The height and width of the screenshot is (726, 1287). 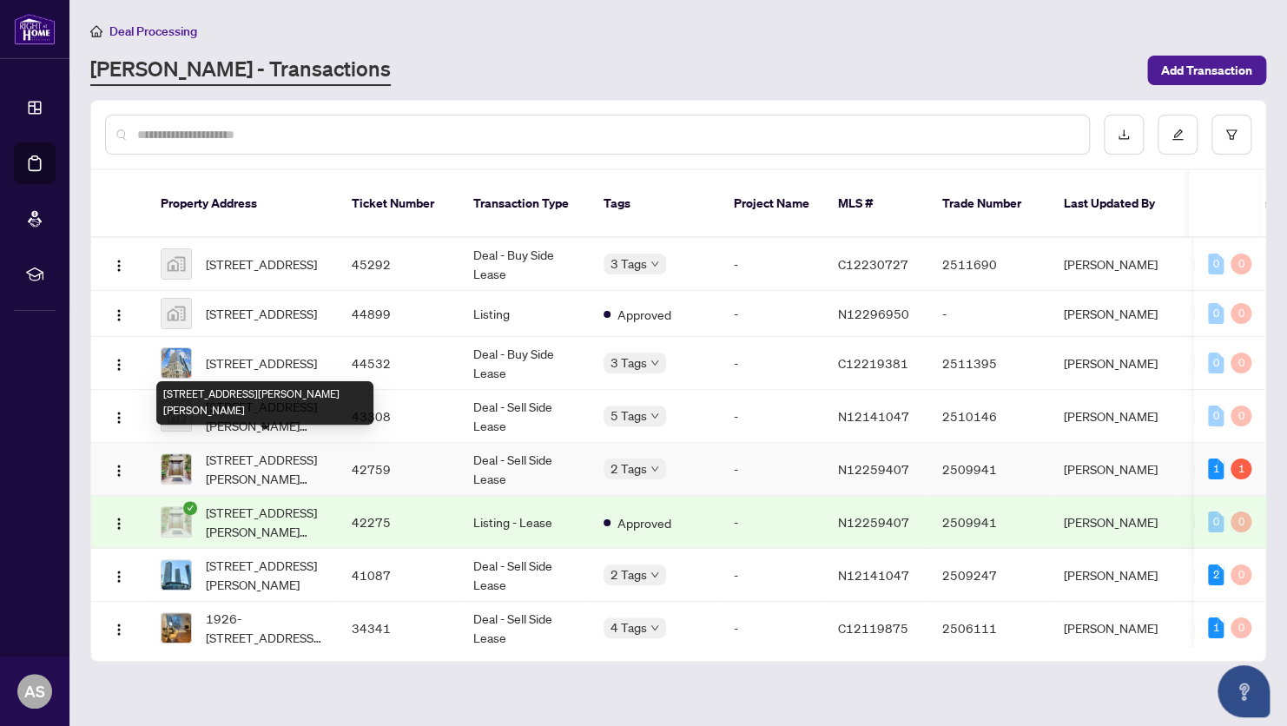 What do you see at coordinates (190, 508) in the screenshot?
I see `span: check-circle` at bounding box center [190, 508].